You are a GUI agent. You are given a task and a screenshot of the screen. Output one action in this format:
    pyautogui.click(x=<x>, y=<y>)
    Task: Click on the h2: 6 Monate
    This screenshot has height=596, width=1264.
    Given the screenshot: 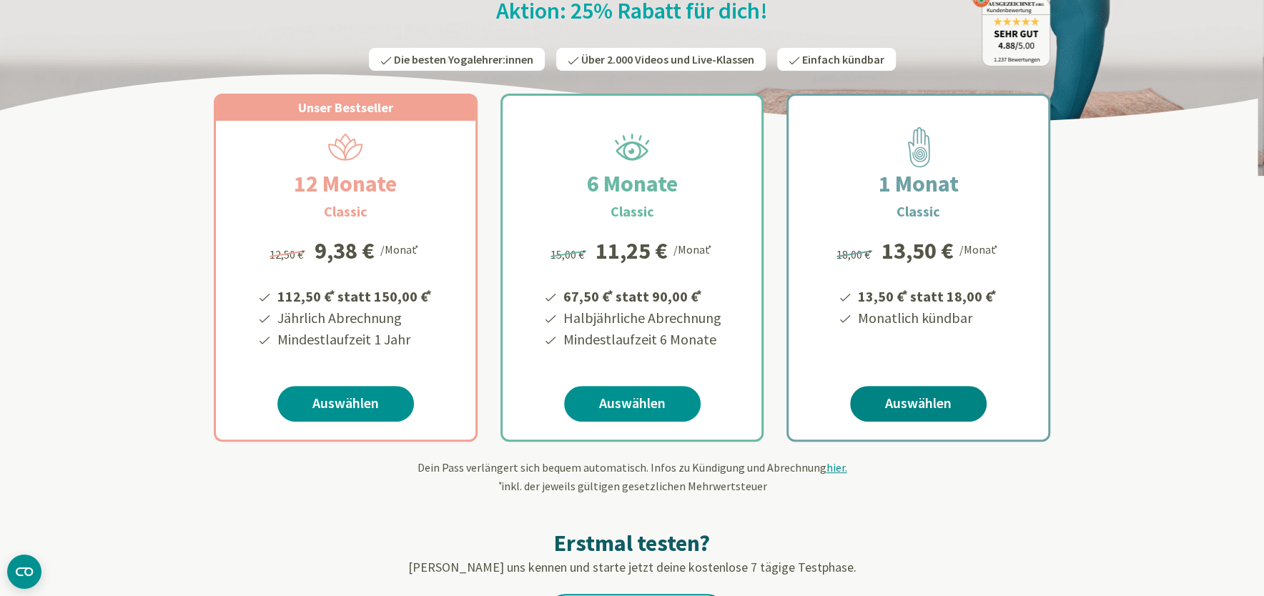 What is the action you would take?
    pyautogui.click(x=632, y=184)
    